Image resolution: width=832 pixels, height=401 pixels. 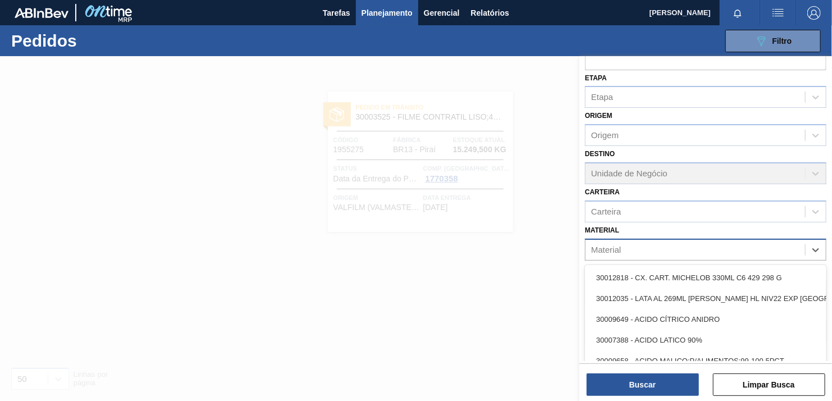 I want to click on div: 30012818 - CX. CART. MICHELOB 330ML C6 429 298 G, so click(x=706, y=277).